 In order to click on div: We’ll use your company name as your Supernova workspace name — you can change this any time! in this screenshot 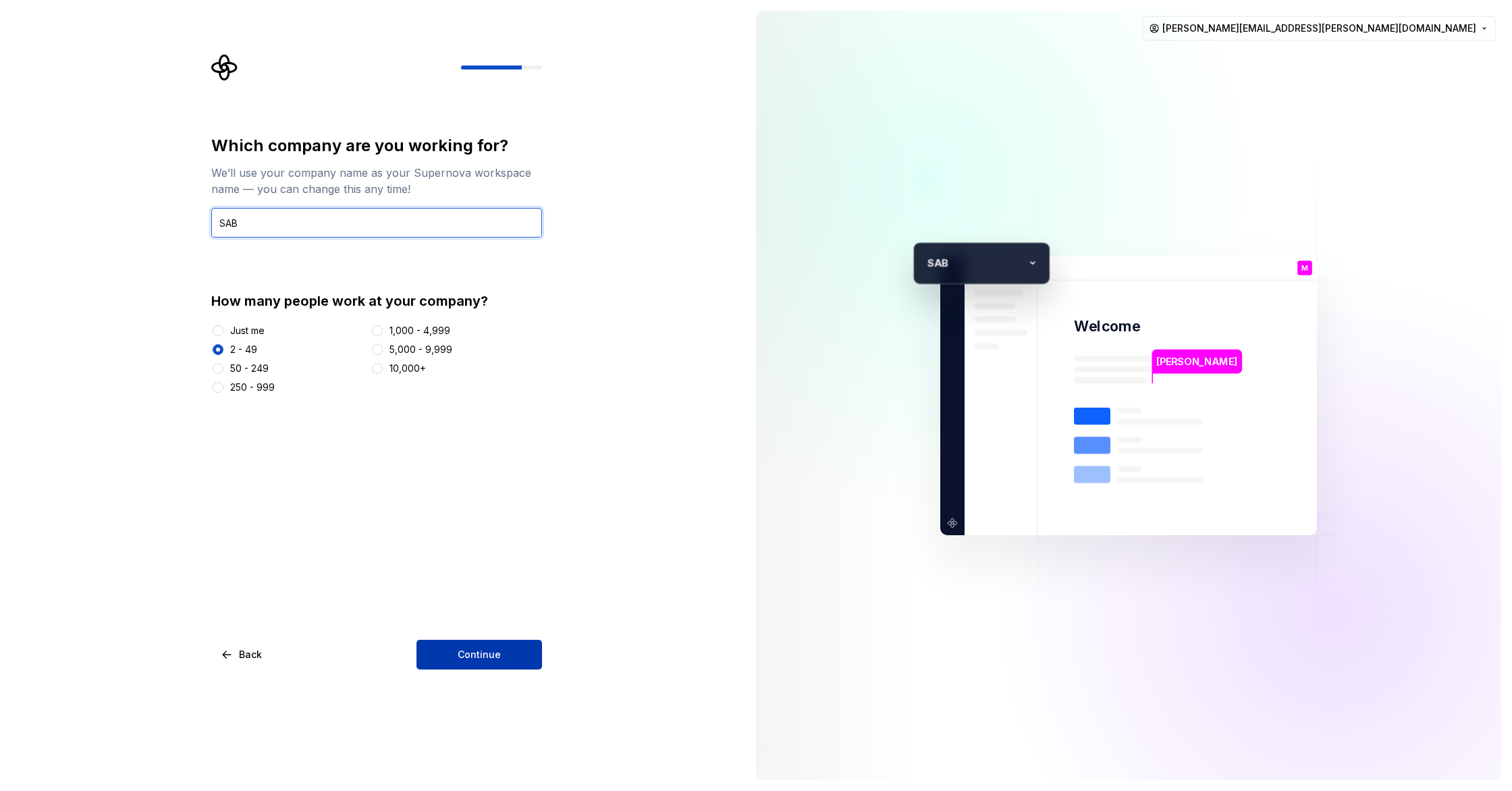, I will do `click(377, 181)`.